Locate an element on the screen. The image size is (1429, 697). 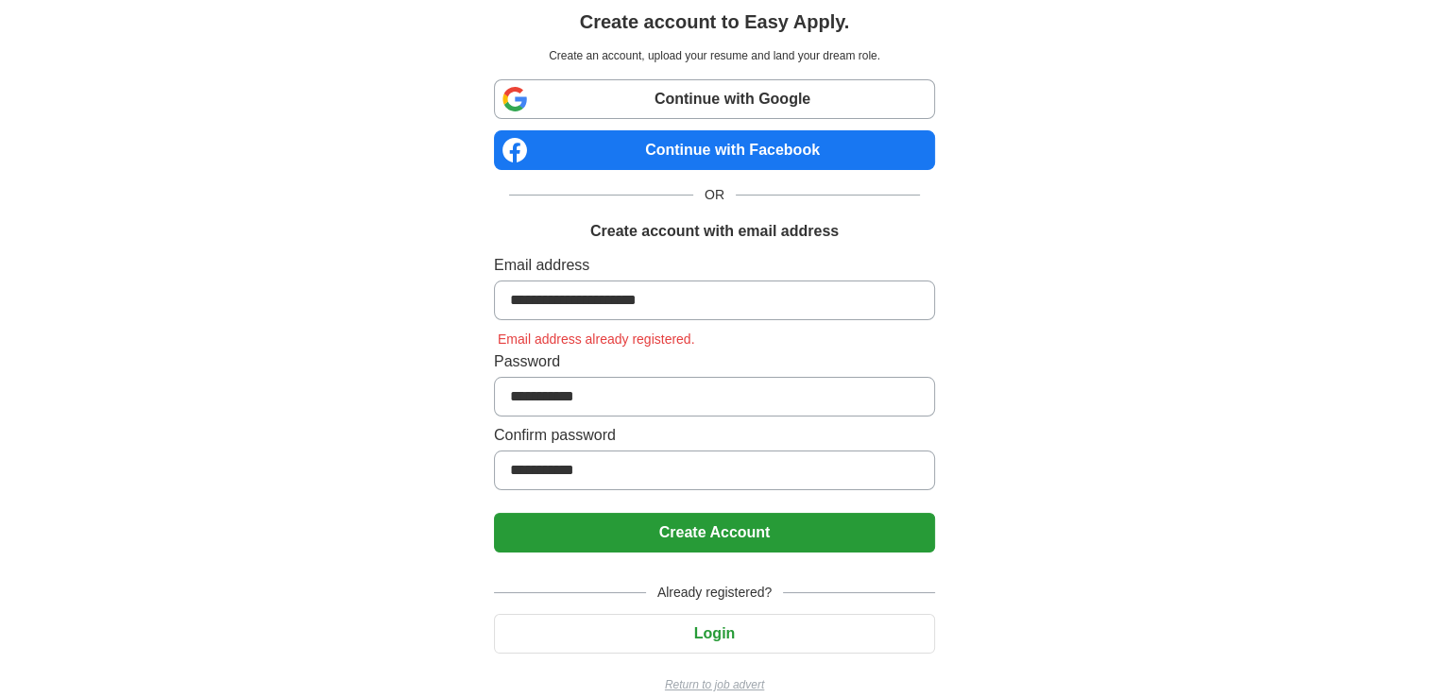
a: Login is located at coordinates (714, 633).